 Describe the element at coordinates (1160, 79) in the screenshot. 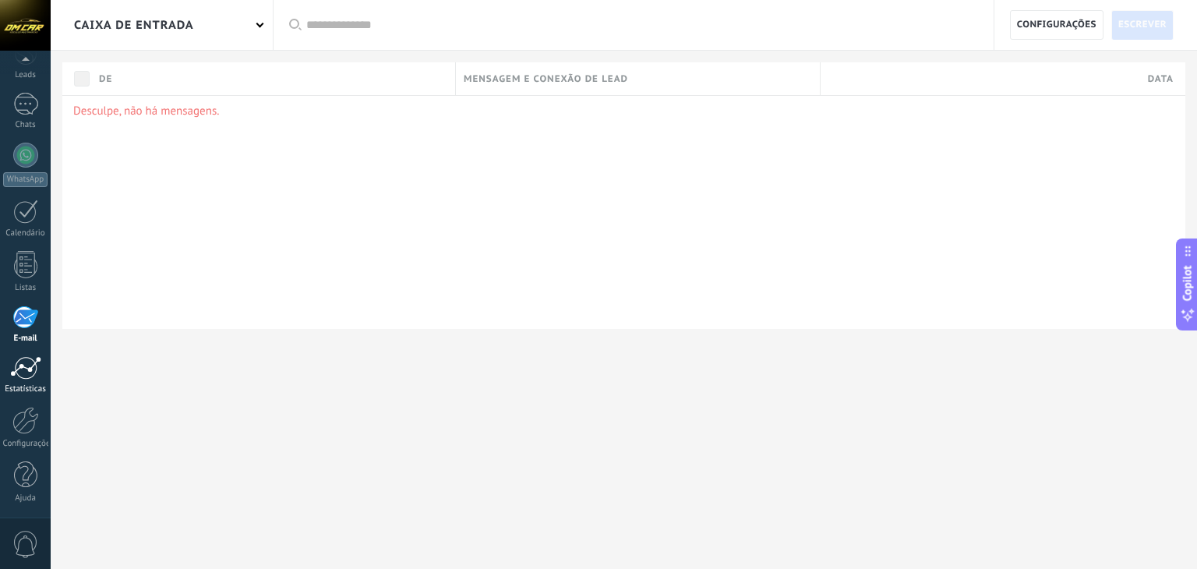

I see `span: Data` at that location.